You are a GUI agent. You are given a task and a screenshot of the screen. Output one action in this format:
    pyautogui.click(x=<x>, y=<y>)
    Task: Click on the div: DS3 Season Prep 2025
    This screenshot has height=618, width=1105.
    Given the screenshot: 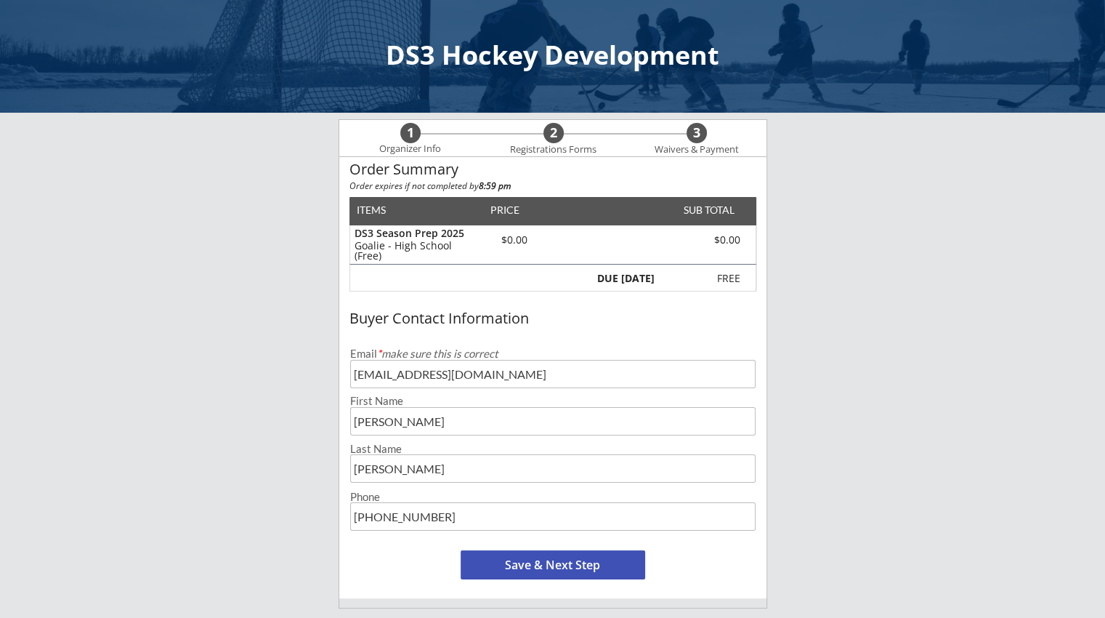 What is the action you would take?
    pyautogui.click(x=416, y=233)
    